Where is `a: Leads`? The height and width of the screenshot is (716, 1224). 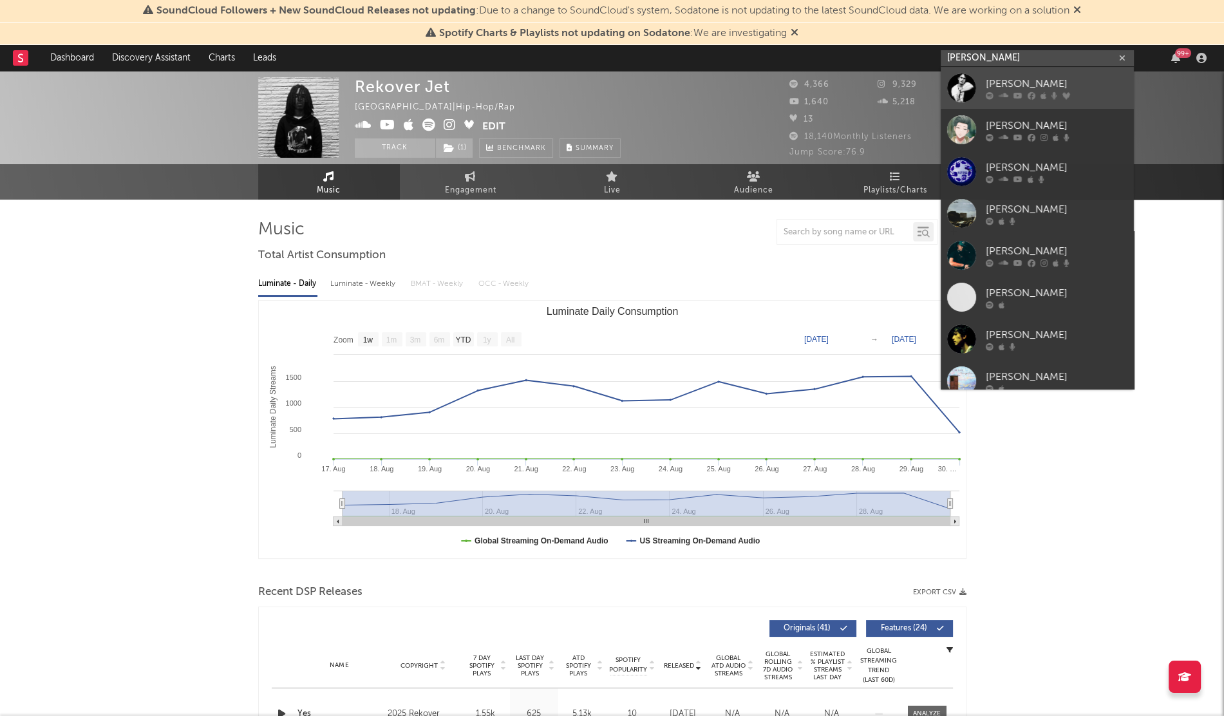
a: Leads is located at coordinates (265, 58).